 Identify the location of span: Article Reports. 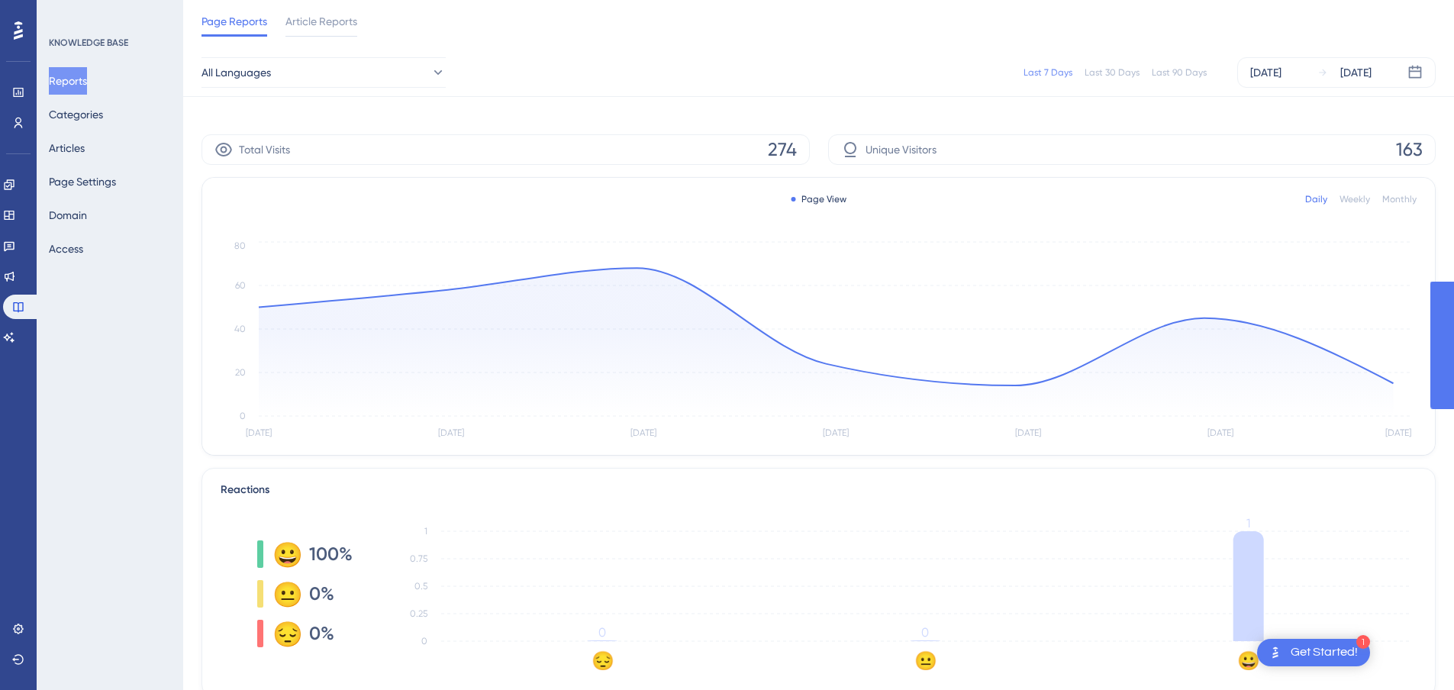
(321, 21).